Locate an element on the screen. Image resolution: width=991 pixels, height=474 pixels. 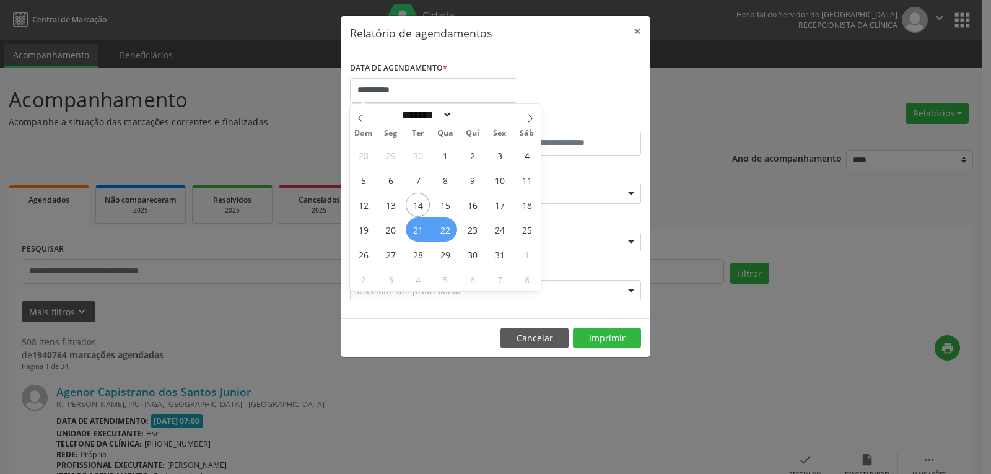
span: Novembro 3, 2025 is located at coordinates (390, 279).